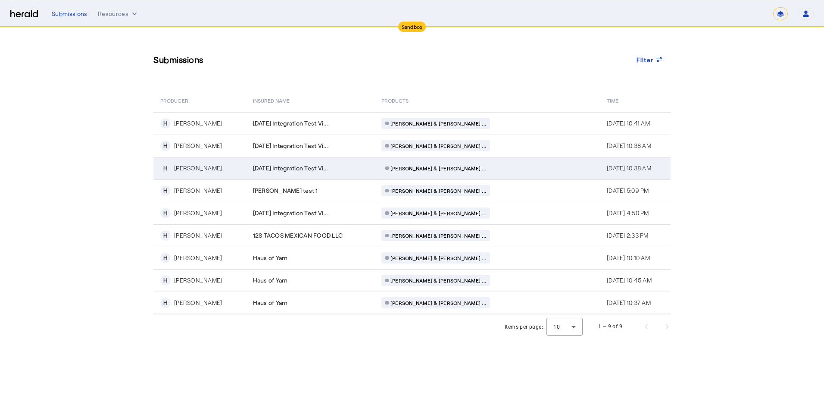 The width and height of the screenshot is (824, 402). Describe the element at coordinates (395, 100) in the screenshot. I see `span: PRODUCTS` at that location.